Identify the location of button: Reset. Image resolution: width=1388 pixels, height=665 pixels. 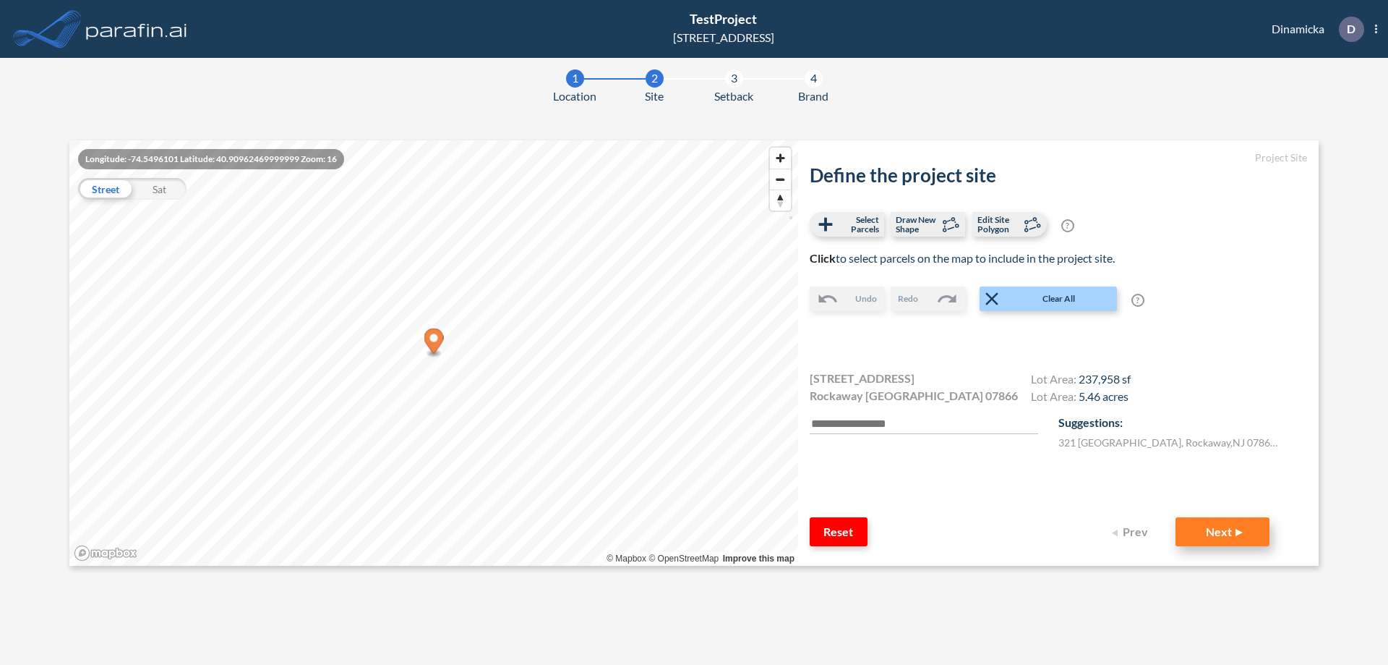
(839, 532).